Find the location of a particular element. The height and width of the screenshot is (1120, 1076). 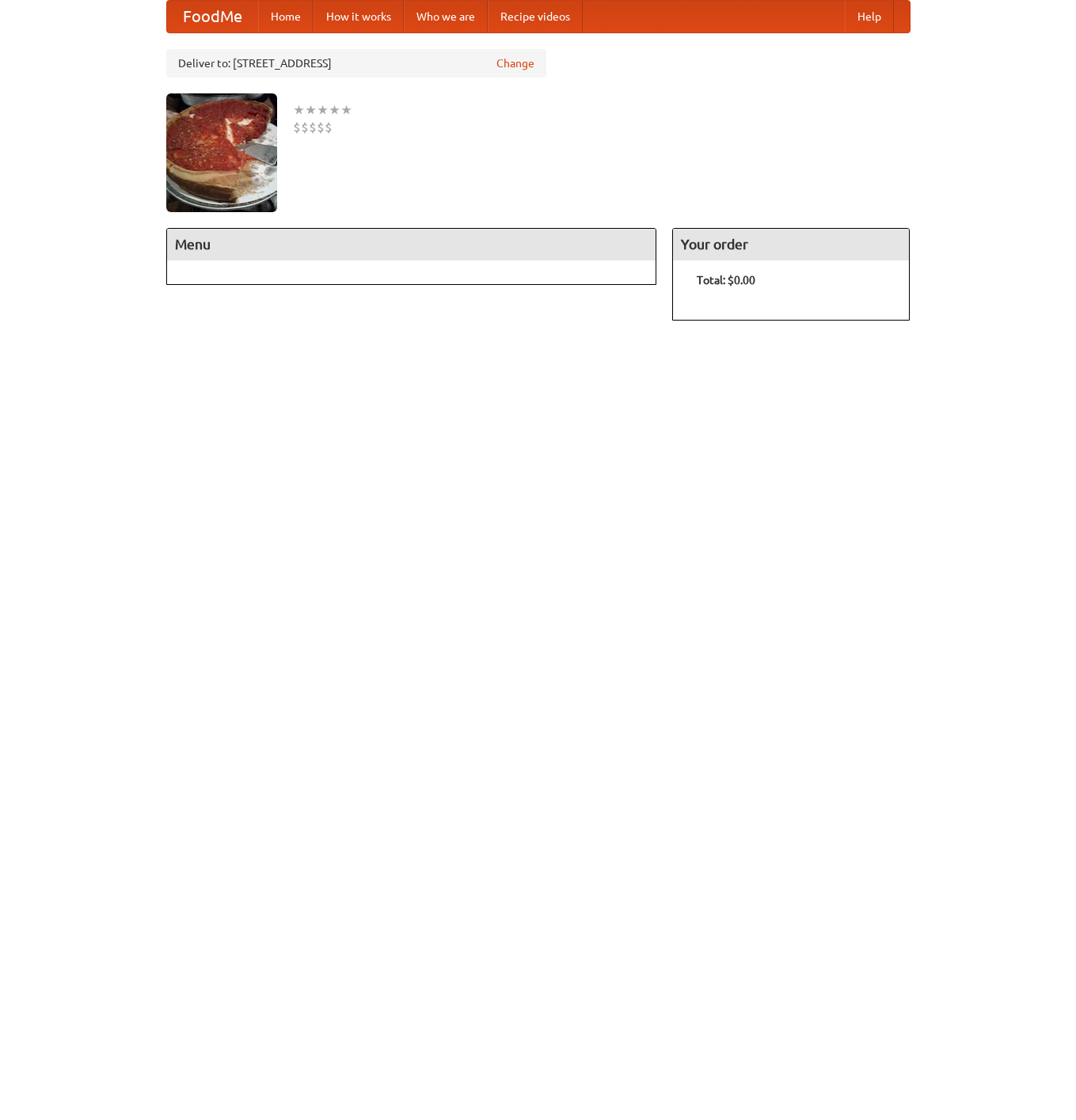

a: Change is located at coordinates (515, 63).